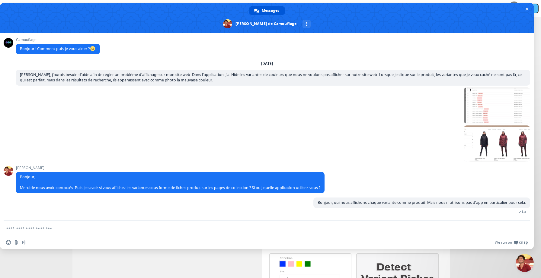 Image resolution: width=541 pixels, height=278 pixels. What do you see at coordinates (16, 243) in the screenshot?
I see `span: Envoyer un fichier` at bounding box center [16, 243].